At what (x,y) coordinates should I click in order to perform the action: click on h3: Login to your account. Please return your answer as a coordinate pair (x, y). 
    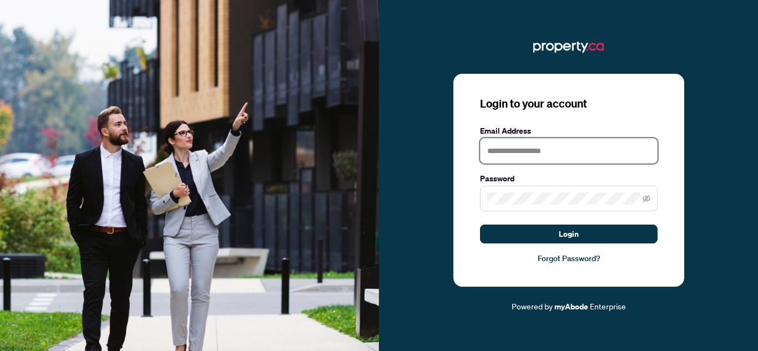
    Looking at the image, I should click on (569, 104).